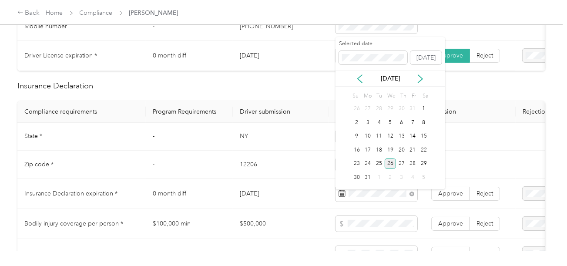  I want to click on div: 15, so click(424, 136).